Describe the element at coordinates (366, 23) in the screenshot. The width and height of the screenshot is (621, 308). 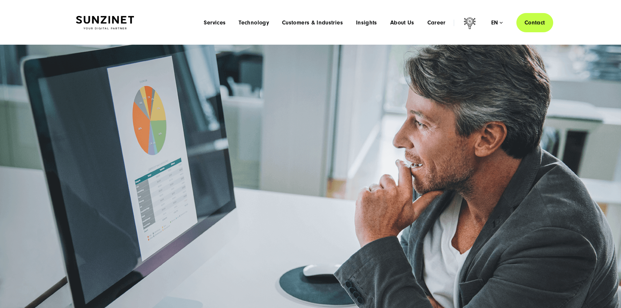
I see `span: Insights` at that location.